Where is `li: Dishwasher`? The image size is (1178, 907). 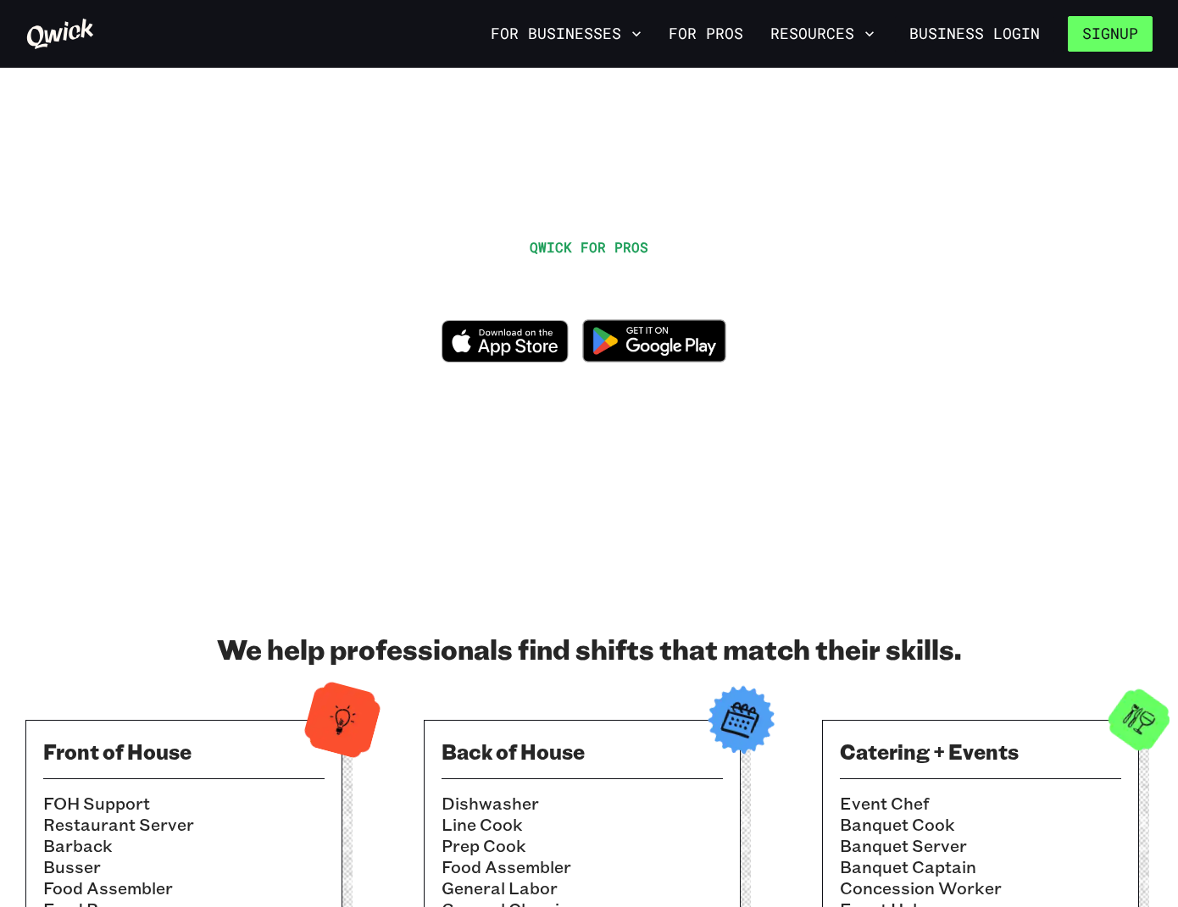
li: Dishwasher is located at coordinates (582, 803).